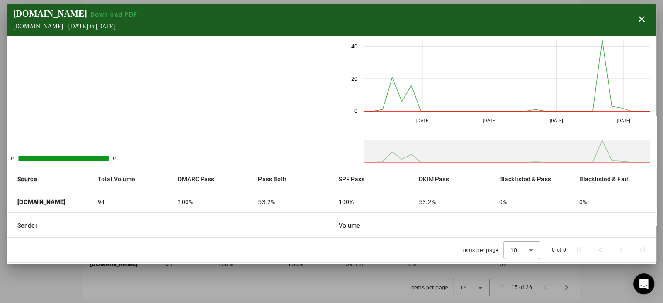 This screenshot has height=303, width=663. What do you see at coordinates (532, 179) in the screenshot?
I see `mat-header-cell: Blacklisted & Pass` at bounding box center [532, 179].